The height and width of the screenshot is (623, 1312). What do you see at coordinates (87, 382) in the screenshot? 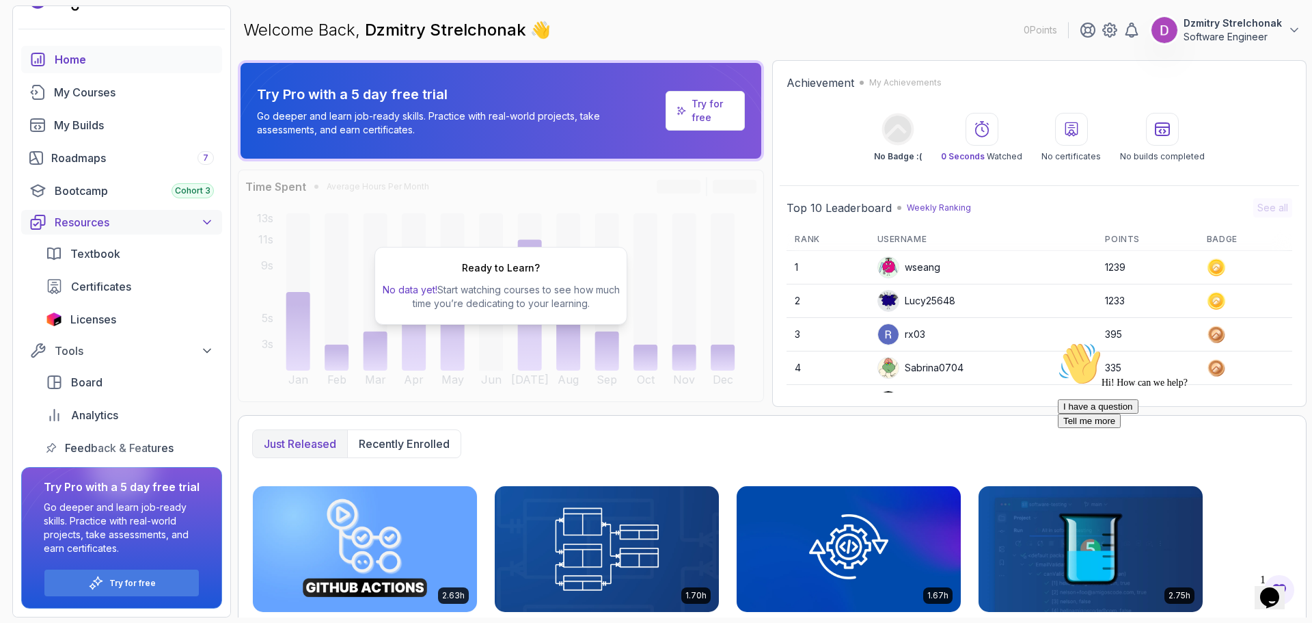
I see `span: Board` at bounding box center [87, 382].